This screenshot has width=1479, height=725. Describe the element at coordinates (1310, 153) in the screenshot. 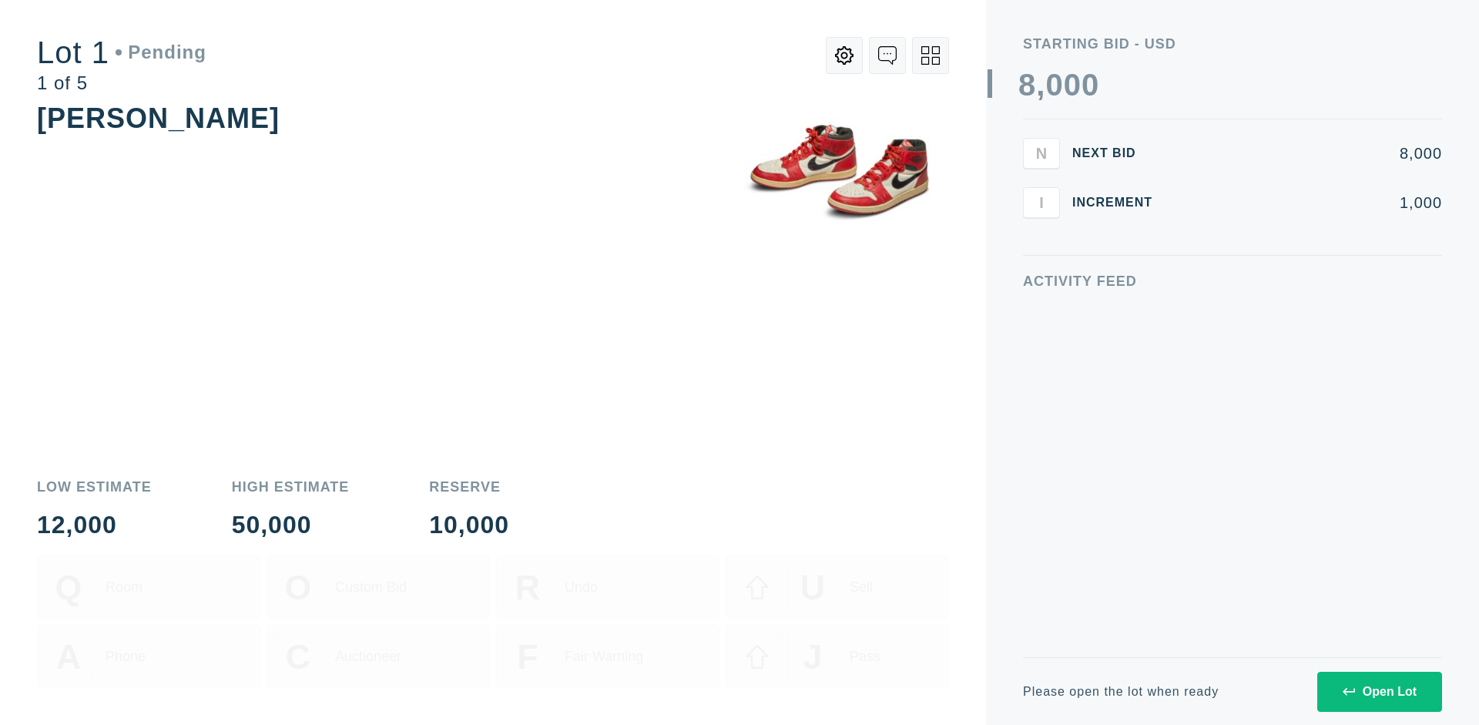

I see `div: 8,000` at that location.